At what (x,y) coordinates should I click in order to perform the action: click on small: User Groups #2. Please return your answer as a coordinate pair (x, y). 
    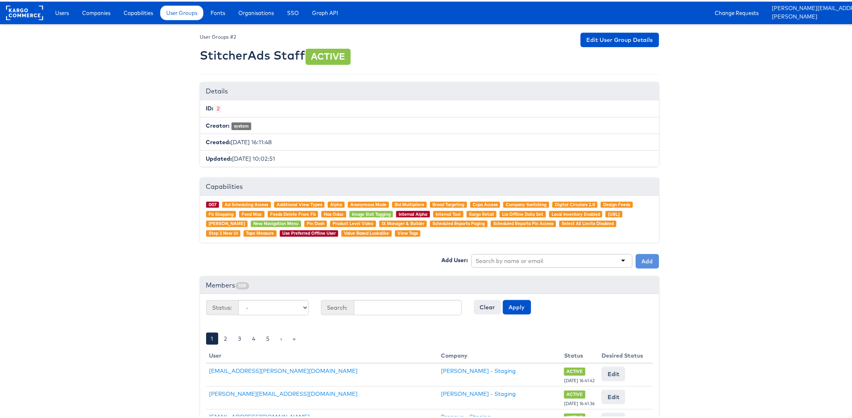
    Looking at the image, I should click on (218, 35).